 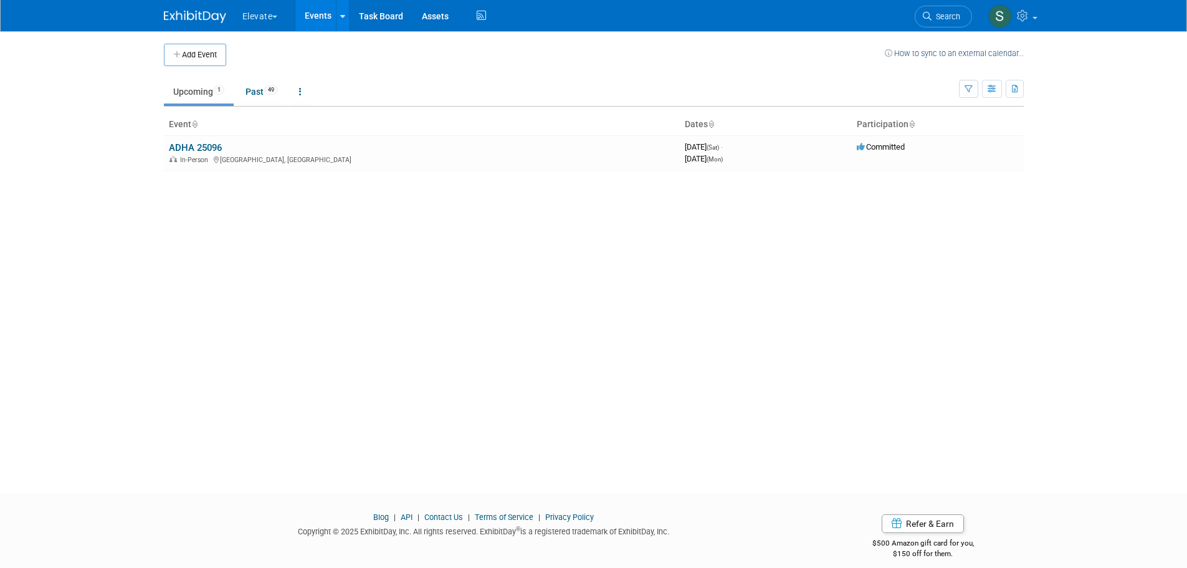 I want to click on span: 1, so click(x=219, y=90).